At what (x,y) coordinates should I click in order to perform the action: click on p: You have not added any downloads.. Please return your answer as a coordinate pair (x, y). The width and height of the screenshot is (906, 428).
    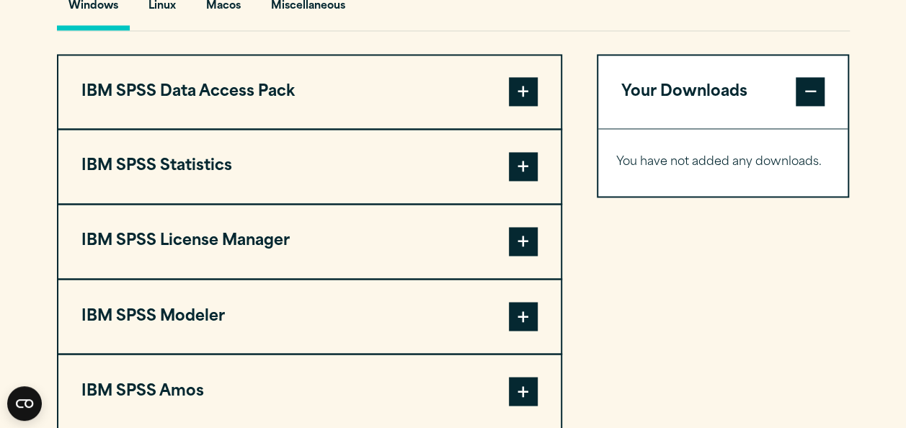
    Looking at the image, I should click on (723, 162).